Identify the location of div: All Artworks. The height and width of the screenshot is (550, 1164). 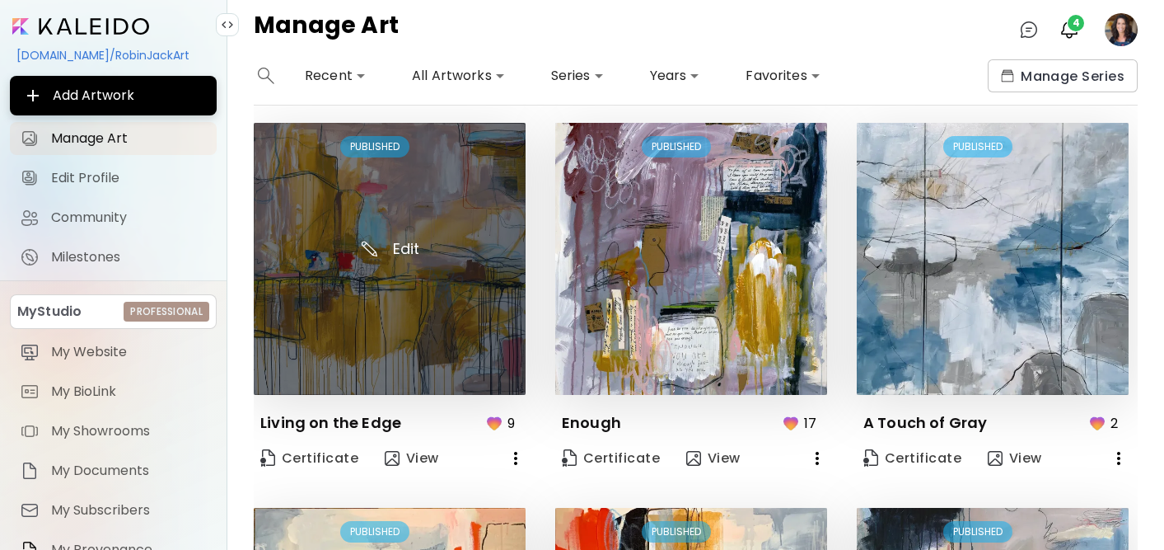
(458, 76).